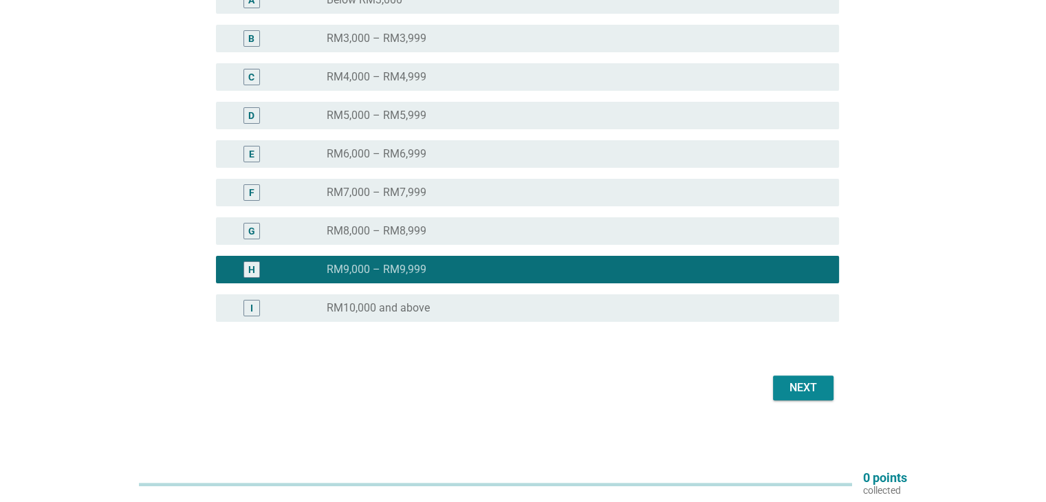 The width and height of the screenshot is (1046, 502). What do you see at coordinates (885, 491) in the screenshot?
I see `p: collected` at bounding box center [885, 491].